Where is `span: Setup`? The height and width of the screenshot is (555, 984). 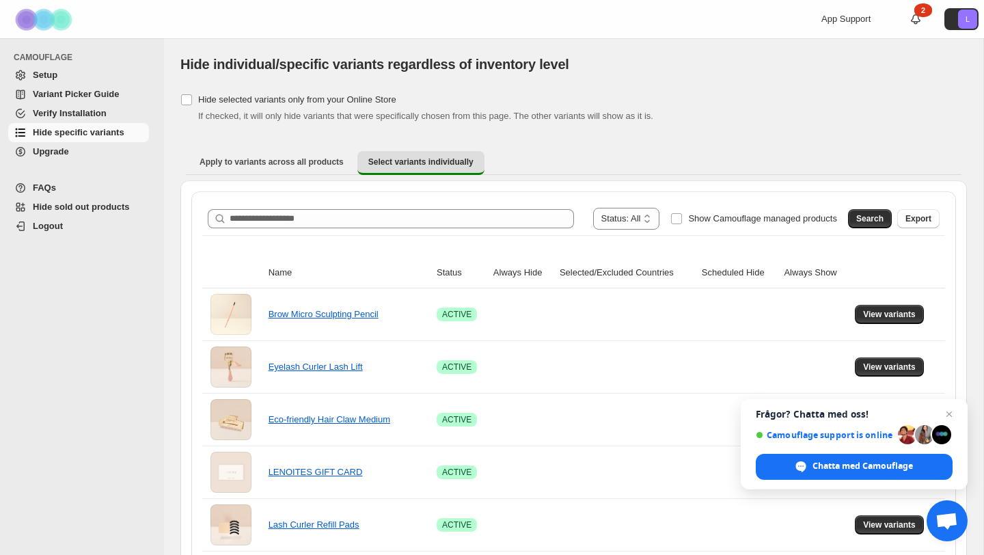
span: Setup is located at coordinates (45, 74).